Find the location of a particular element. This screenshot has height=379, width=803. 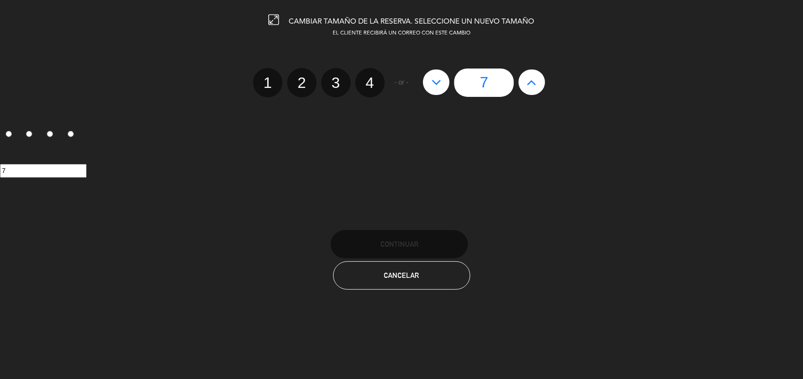

input: 3 is located at coordinates (50, 134).